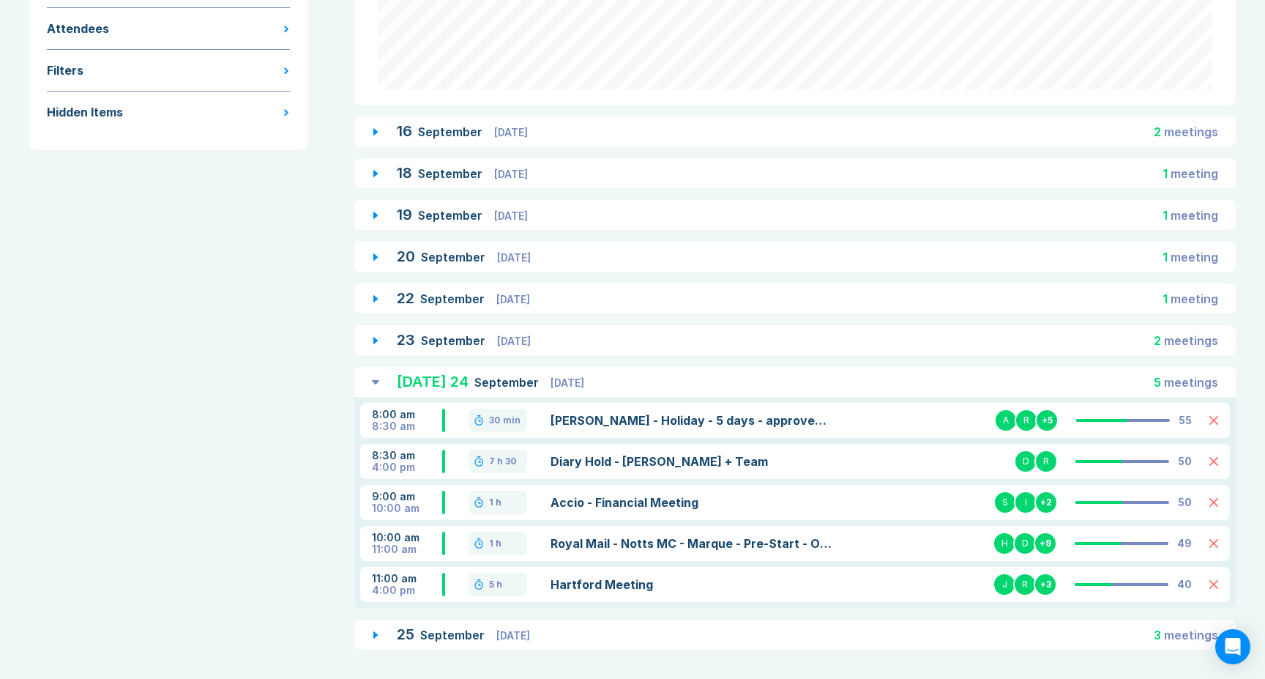  Describe the element at coordinates (407, 414) in the screenshot. I see `div: 8:00 am` at that location.